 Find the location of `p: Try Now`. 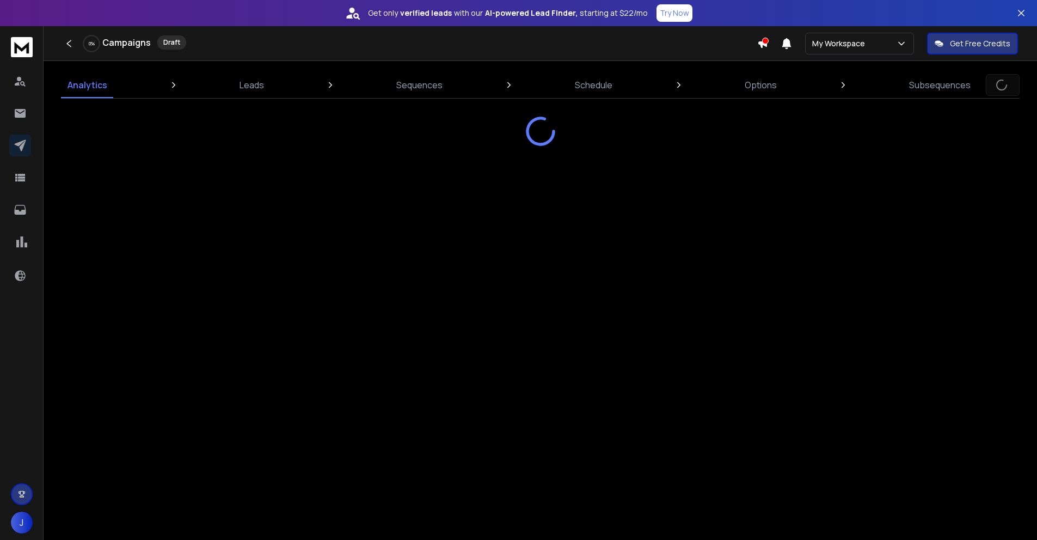

p: Try Now is located at coordinates (675, 13).